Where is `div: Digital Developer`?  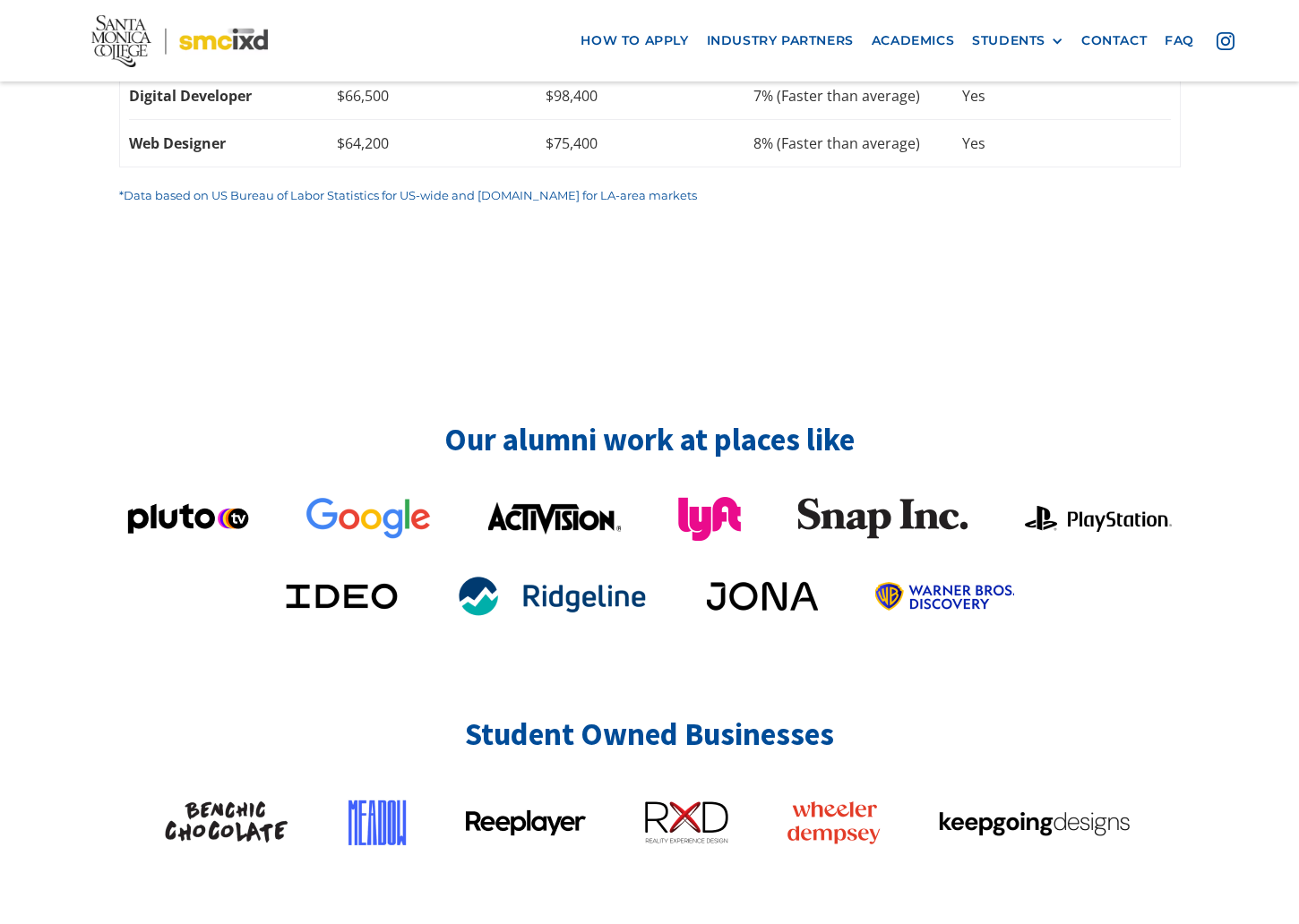 div: Digital Developer is located at coordinates (233, 96).